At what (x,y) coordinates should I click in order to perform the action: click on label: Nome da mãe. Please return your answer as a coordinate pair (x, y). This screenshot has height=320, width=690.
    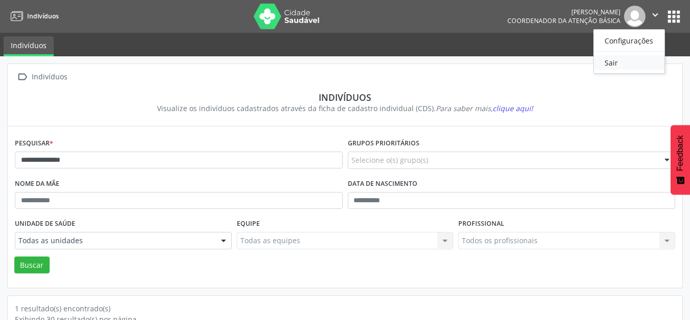
    Looking at the image, I should click on (37, 184).